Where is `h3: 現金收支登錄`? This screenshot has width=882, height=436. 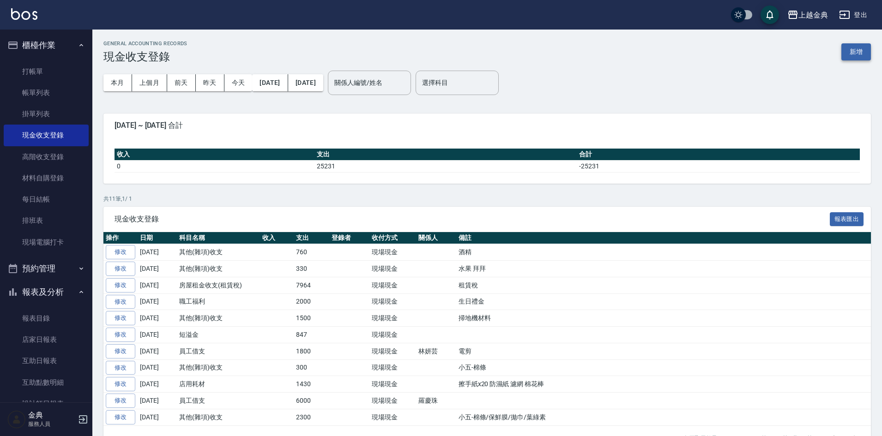
h3: 現金收支登錄 is located at coordinates (145, 57).